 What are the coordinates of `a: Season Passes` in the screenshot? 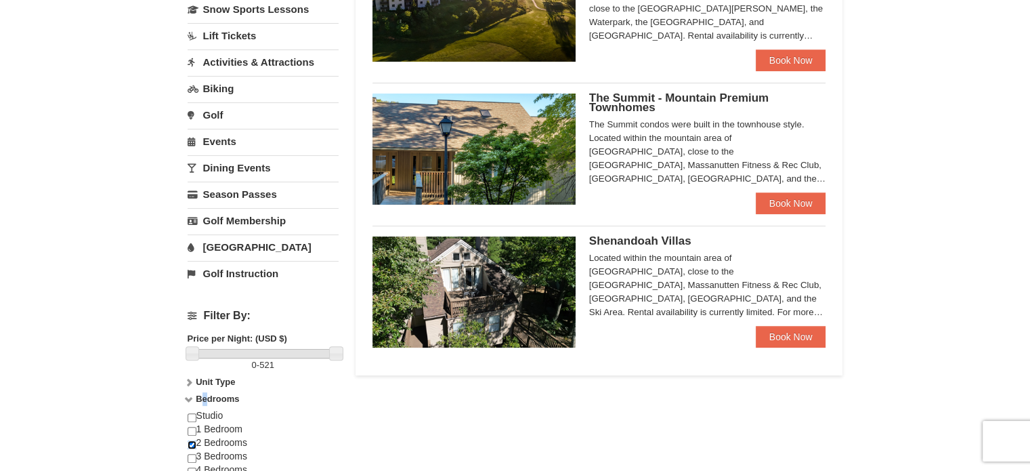 It's located at (263, 194).